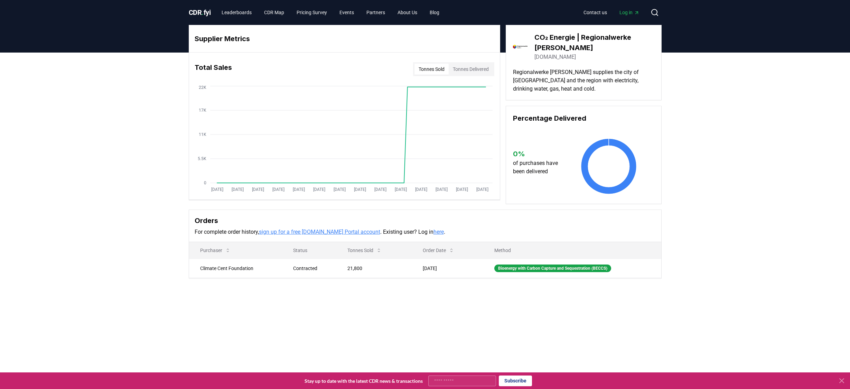 The height and width of the screenshot is (389, 850). Describe the element at coordinates (376, 12) in the screenshot. I see `a: Partners` at that location.